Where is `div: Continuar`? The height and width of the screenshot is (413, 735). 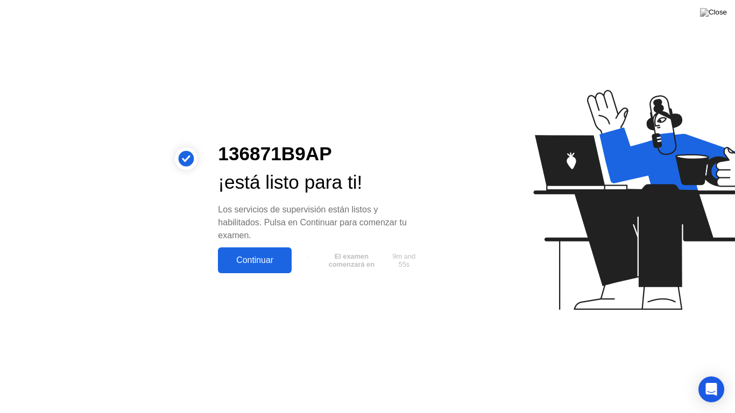
div: Continuar is located at coordinates (254, 260).